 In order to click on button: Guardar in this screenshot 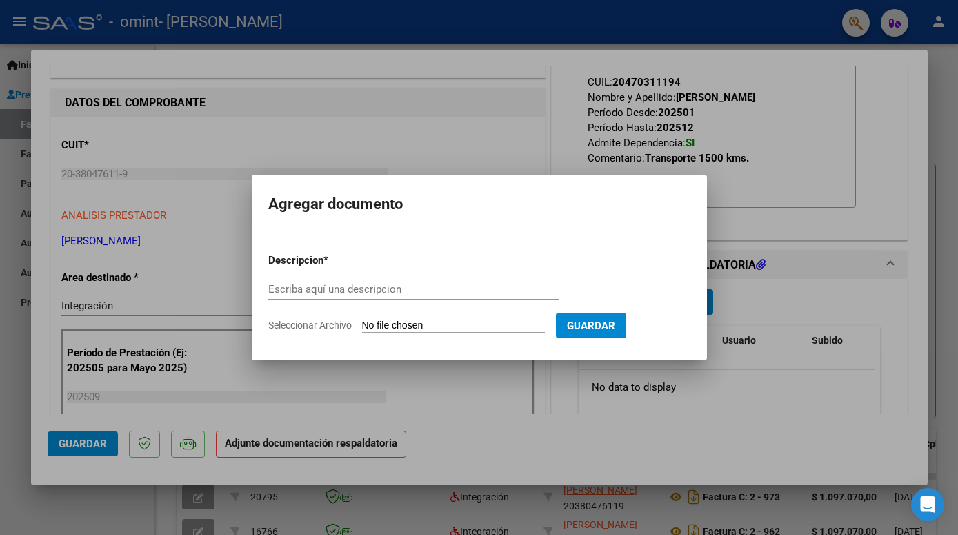, I will do `click(591, 325)`.